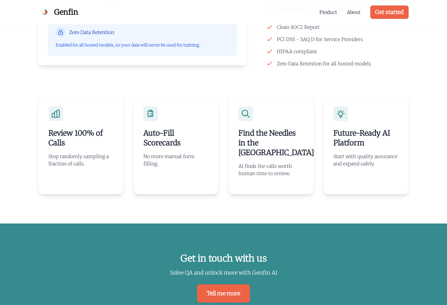 The width and height of the screenshot is (447, 305). What do you see at coordinates (58, 12) in the screenshot?
I see `a: Genfin` at bounding box center [58, 12].